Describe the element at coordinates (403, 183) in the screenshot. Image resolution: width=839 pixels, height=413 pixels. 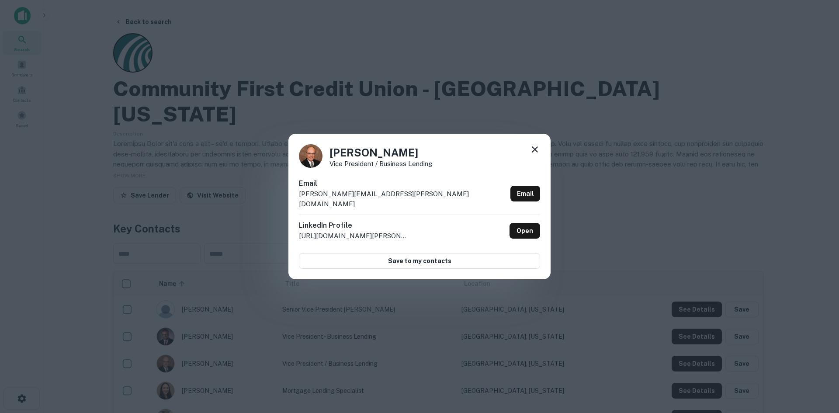
I see `h6: Email` at that location.